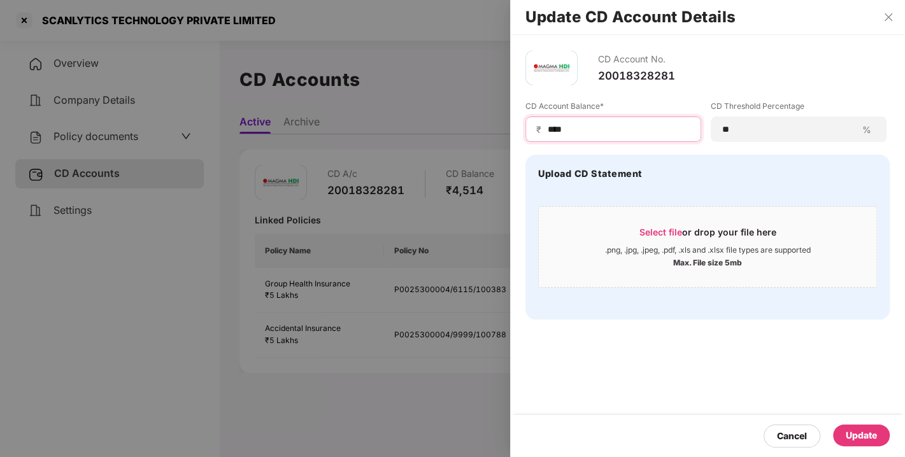 This screenshot has width=905, height=457. I want to click on div: Update, so click(861, 436).